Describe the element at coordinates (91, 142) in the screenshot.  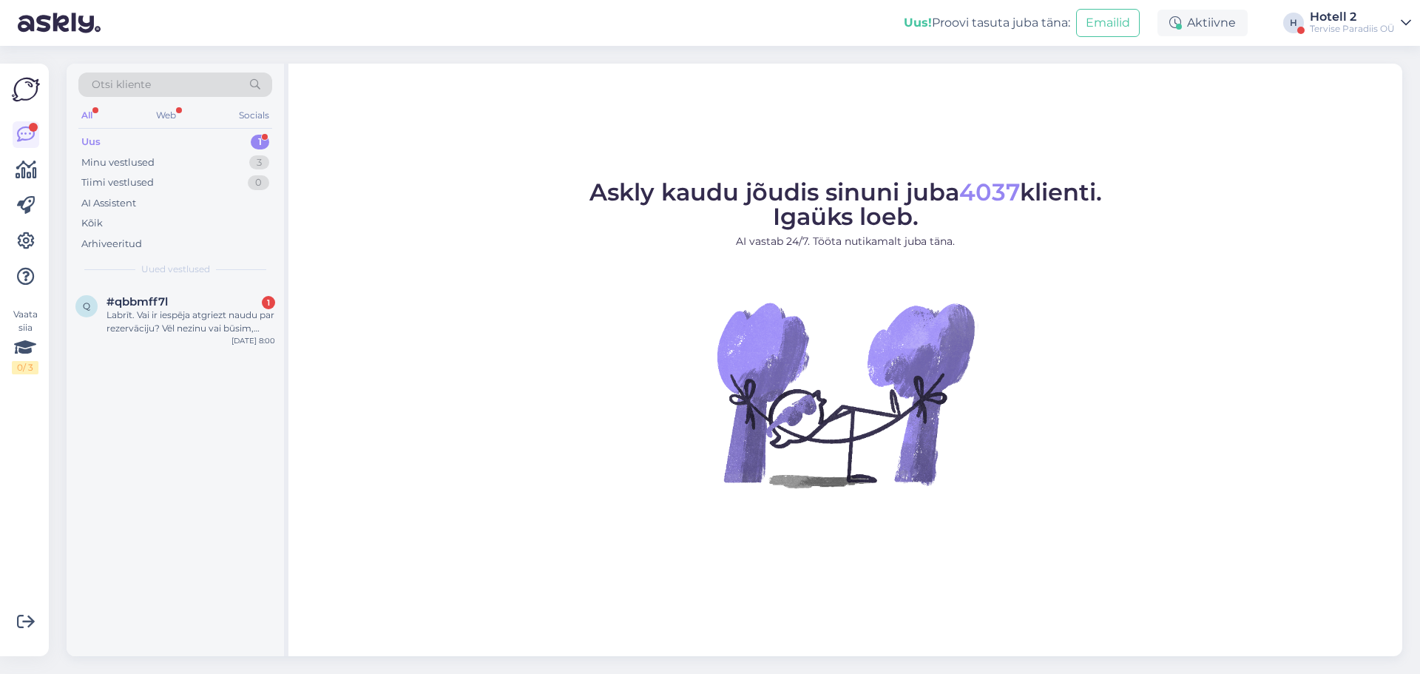
I see `div: Uus` at that location.